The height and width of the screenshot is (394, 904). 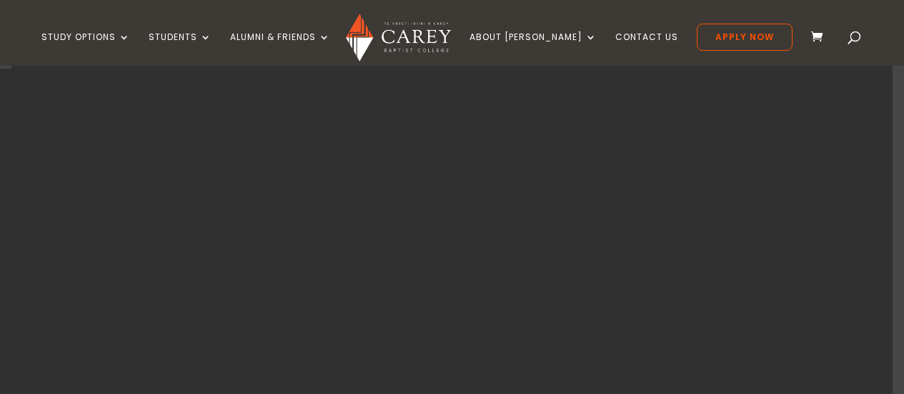 What do you see at coordinates (180, 49) in the screenshot?
I see `a: Students` at bounding box center [180, 49].